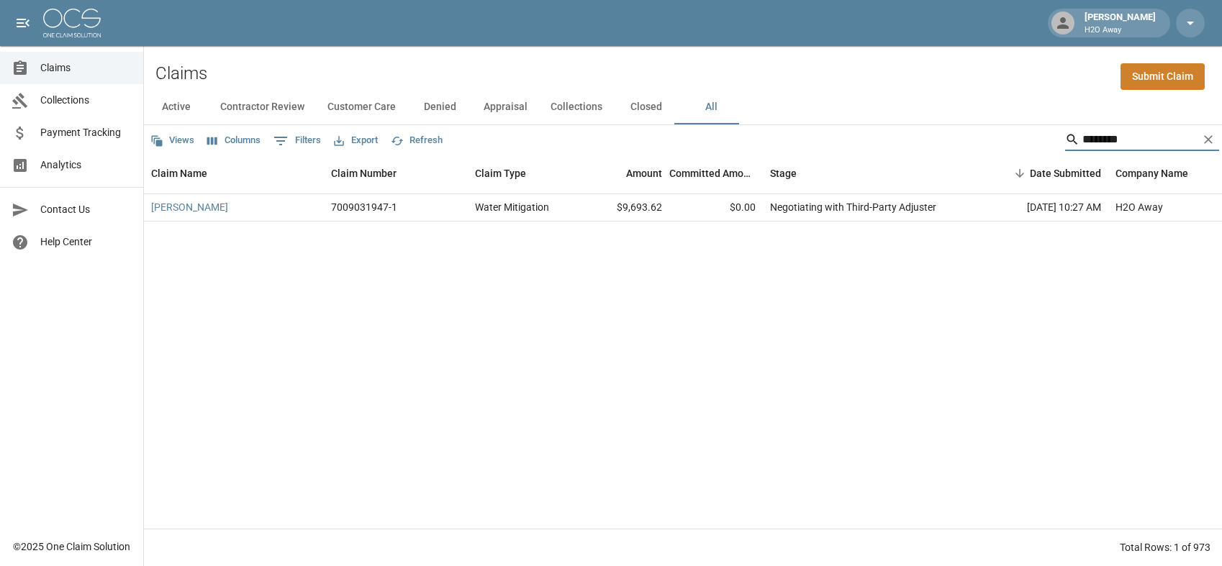  Describe the element at coordinates (364, 207) in the screenshot. I see `div: 7009031947-1` at that location.